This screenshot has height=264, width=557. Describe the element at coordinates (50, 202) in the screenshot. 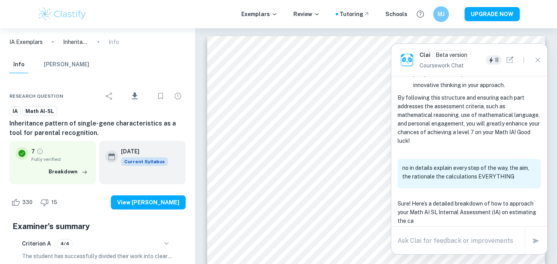

I see `div: Dislike` at that location.